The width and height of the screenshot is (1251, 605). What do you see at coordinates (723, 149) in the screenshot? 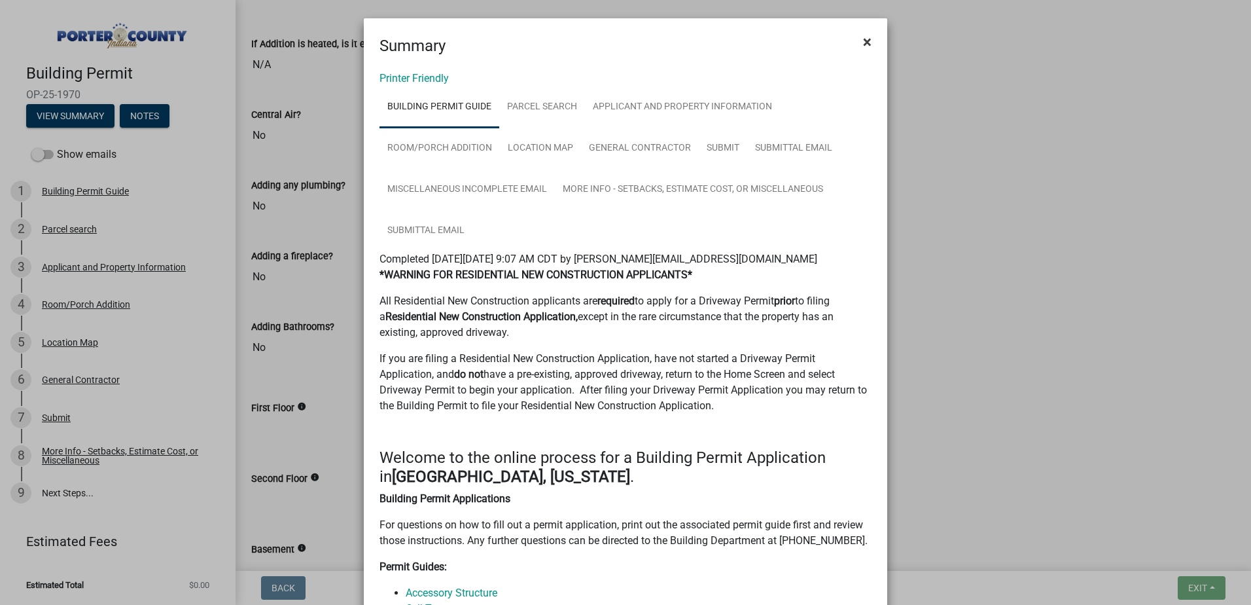
I see `a: Submit` at bounding box center [723, 149].